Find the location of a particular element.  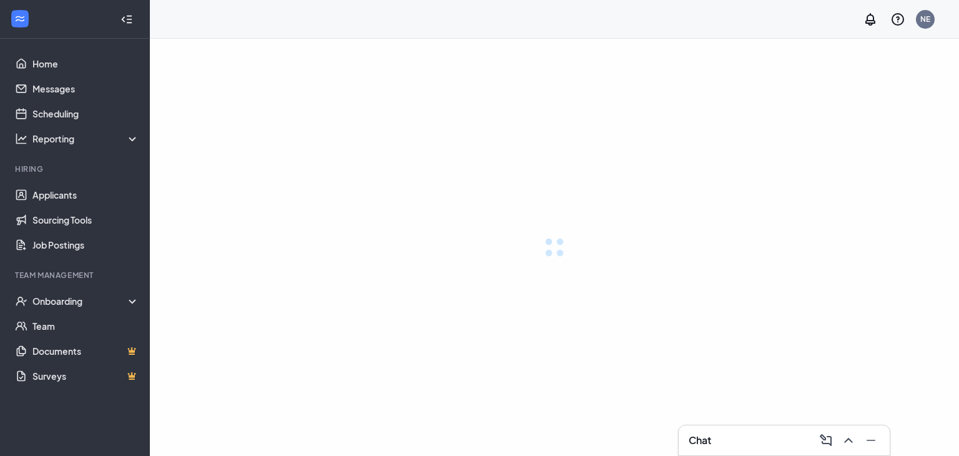

div: NE is located at coordinates (925, 19).